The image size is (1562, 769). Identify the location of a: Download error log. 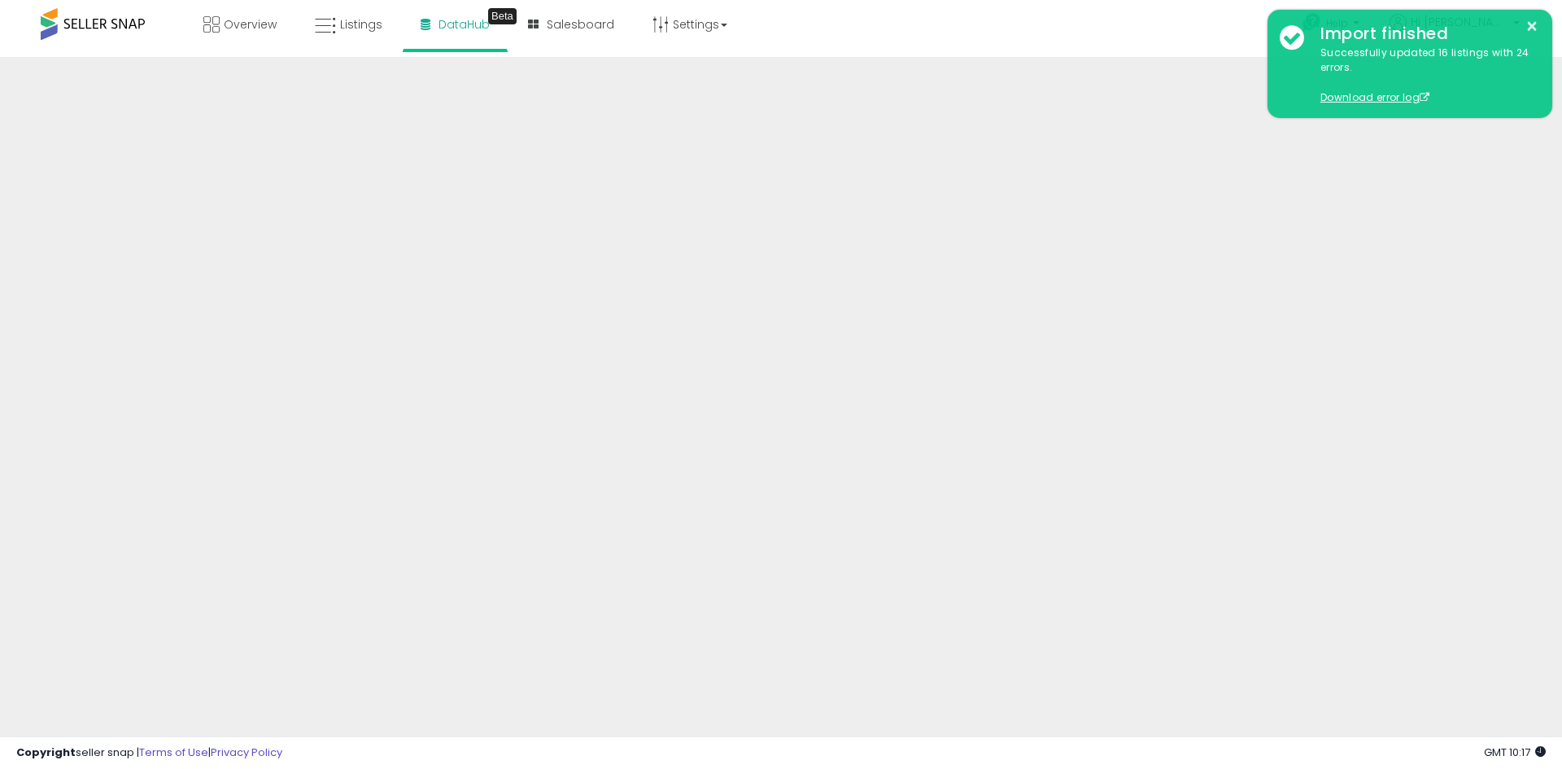
(1375, 97).